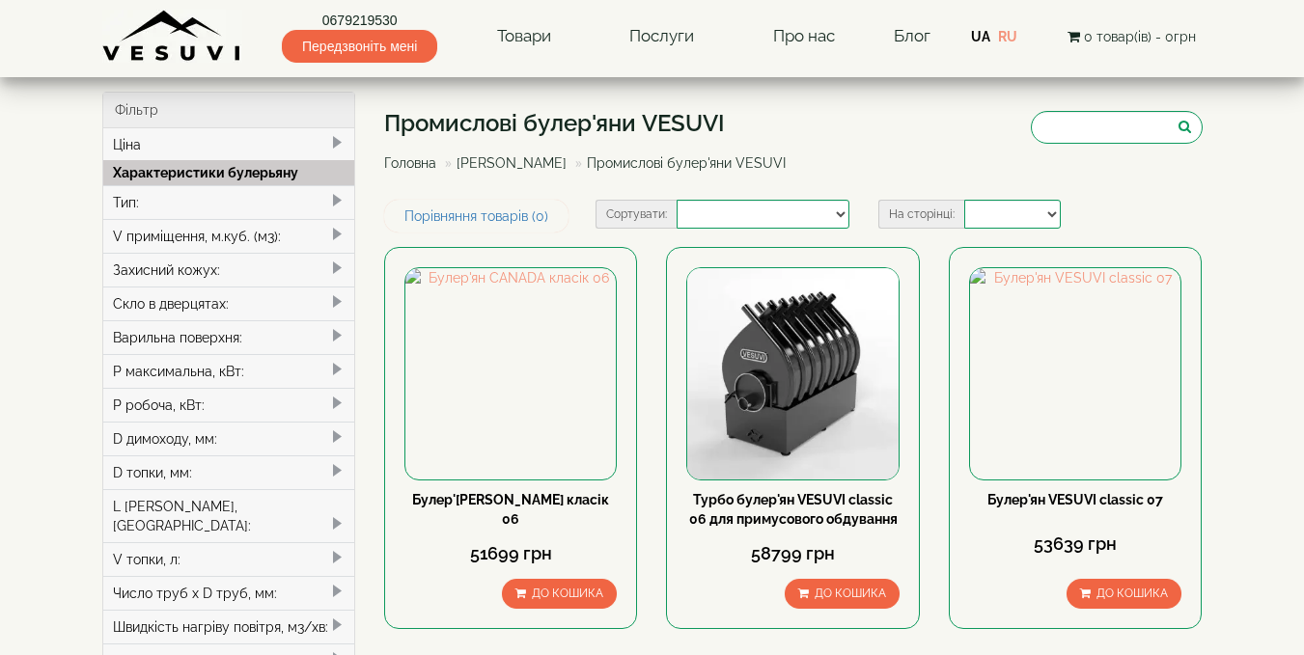 The image size is (1304, 655). I want to click on span: Передзвоніть мені, so click(359, 46).